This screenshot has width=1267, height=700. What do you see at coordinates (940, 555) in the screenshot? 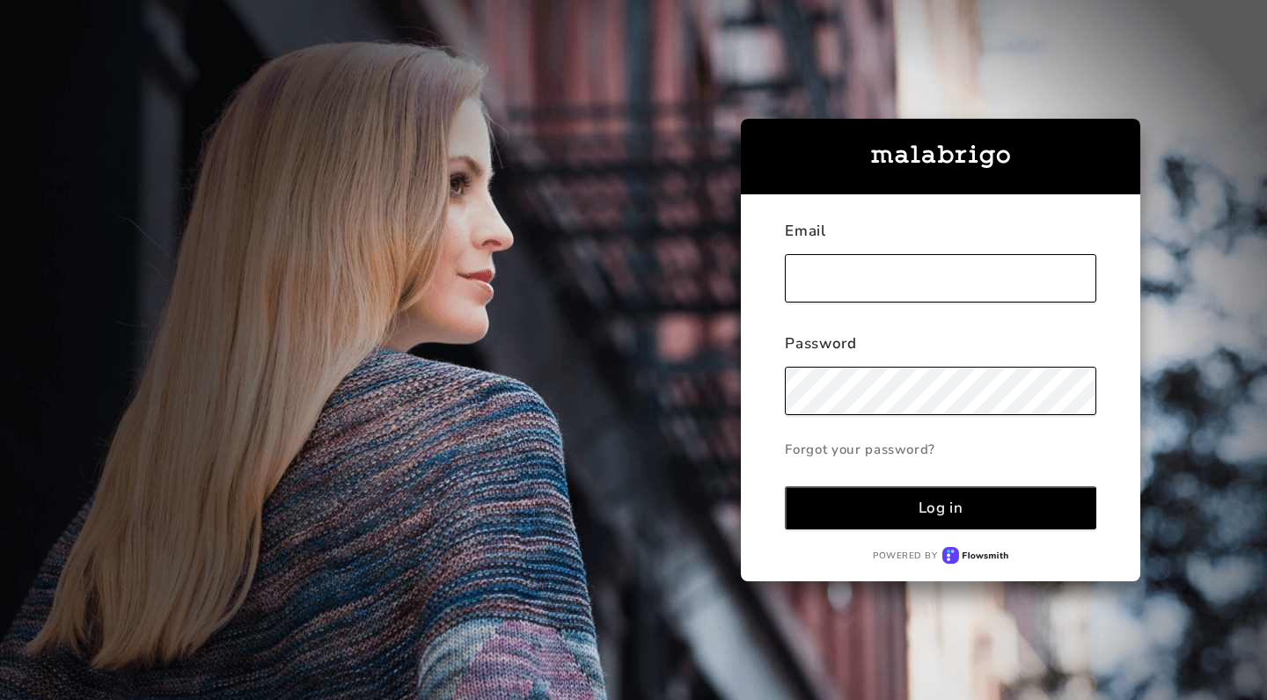
I see `a: Powered byFlowsmith logo` at bounding box center [940, 555].